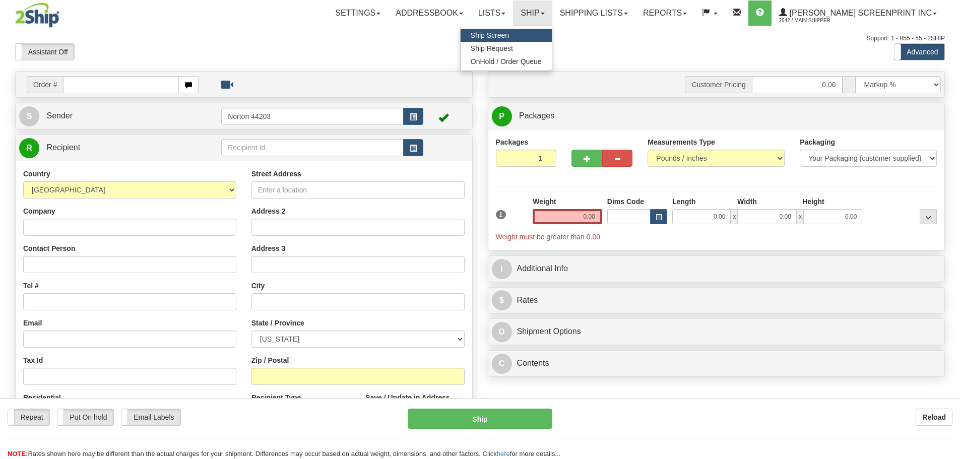 Image resolution: width=960 pixels, height=459 pixels. What do you see at coordinates (63, 147) in the screenshot?
I see `span: Recipient` at bounding box center [63, 147].